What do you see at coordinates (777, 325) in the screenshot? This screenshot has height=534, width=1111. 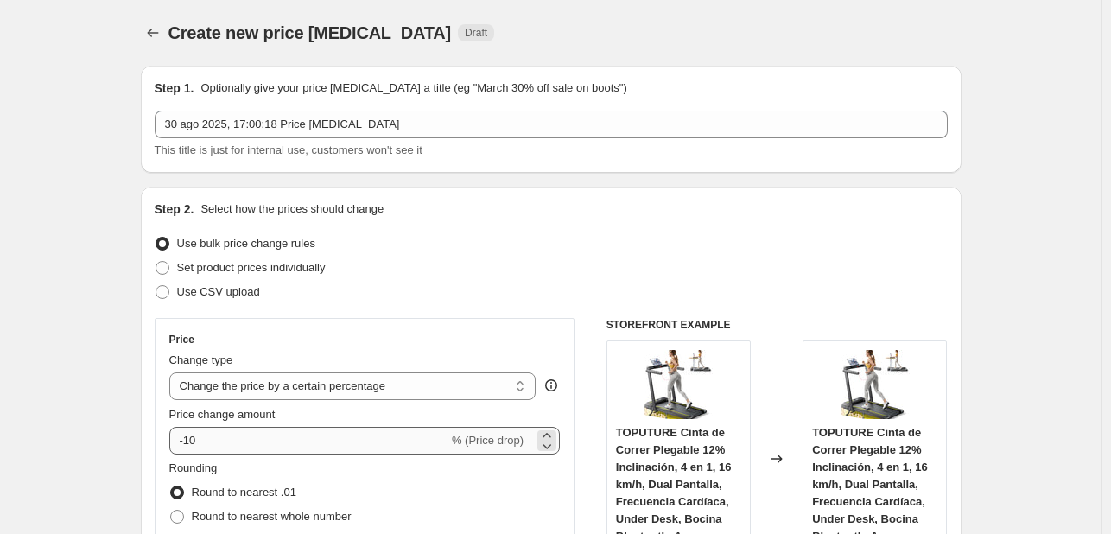 I see `h6: STOREFRONT EXAMPLE` at bounding box center [777, 325].